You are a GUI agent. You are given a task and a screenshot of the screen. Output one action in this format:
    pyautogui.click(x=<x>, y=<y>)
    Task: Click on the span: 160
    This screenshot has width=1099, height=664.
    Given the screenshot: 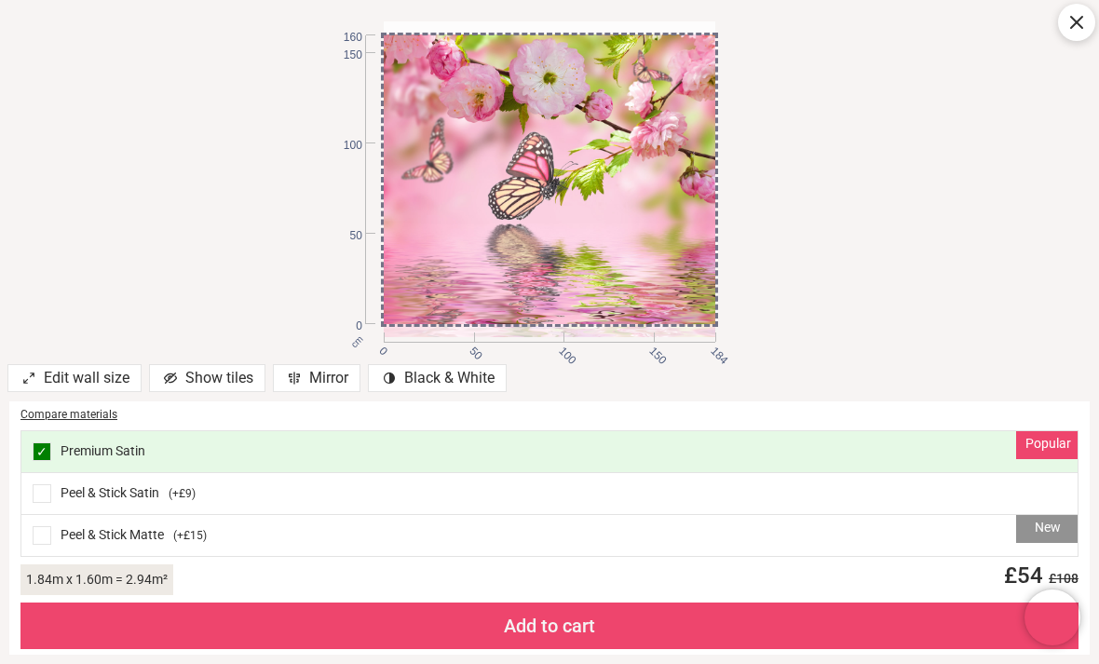 What is the action you would take?
    pyautogui.click(x=345, y=37)
    